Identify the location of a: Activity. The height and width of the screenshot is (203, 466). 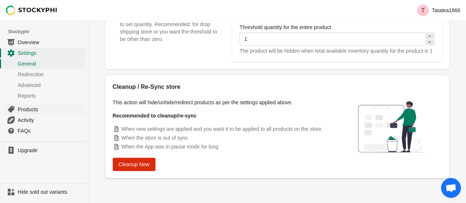
(44, 120).